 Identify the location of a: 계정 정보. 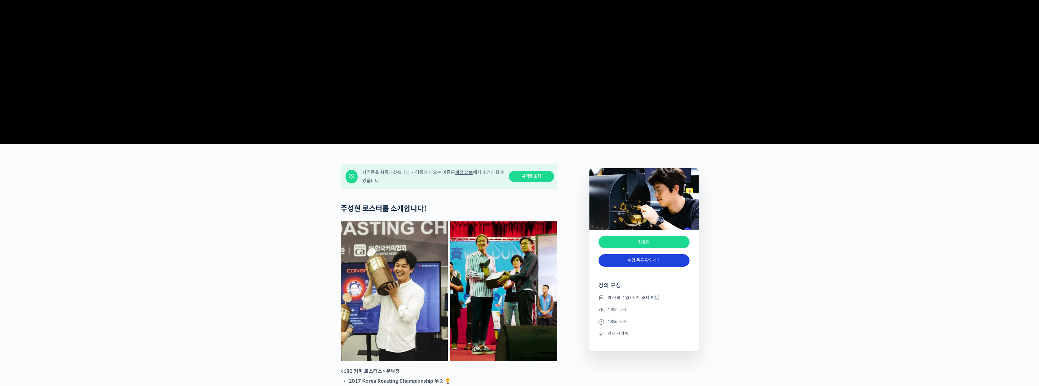
(464, 172).